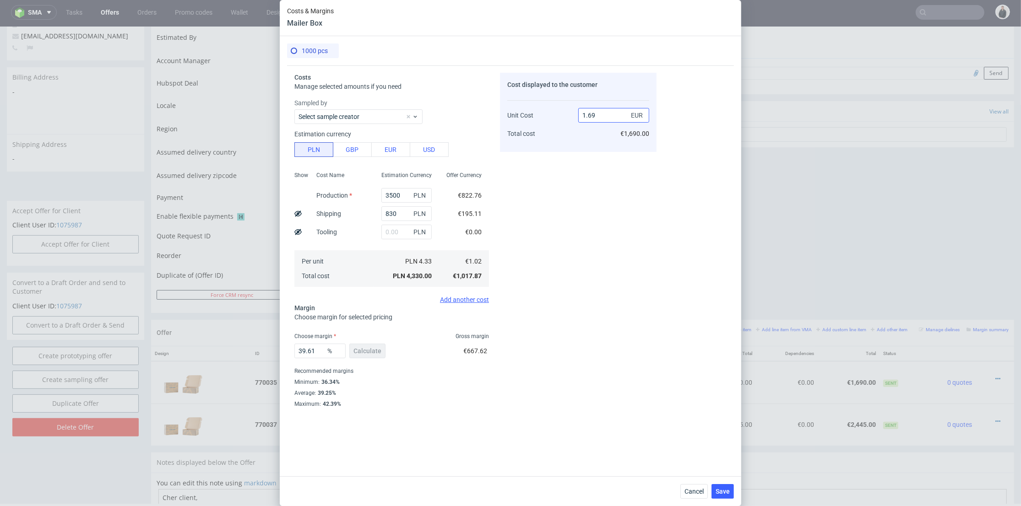 This screenshot has height=506, width=1021. What do you see at coordinates (310, 11) in the screenshot?
I see `span: Costs & Margins` at bounding box center [310, 11].